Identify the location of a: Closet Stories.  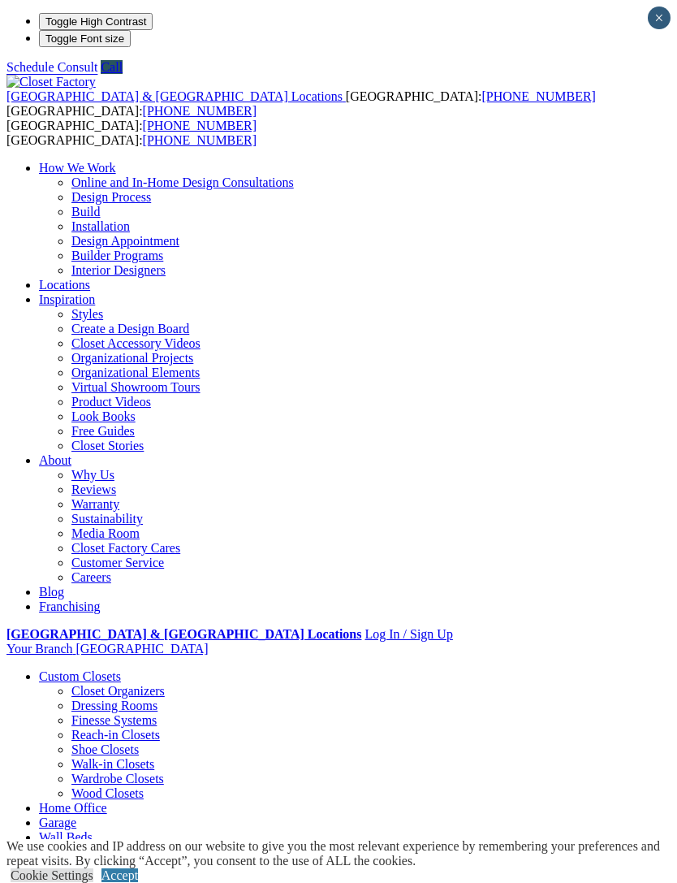
(107, 445).